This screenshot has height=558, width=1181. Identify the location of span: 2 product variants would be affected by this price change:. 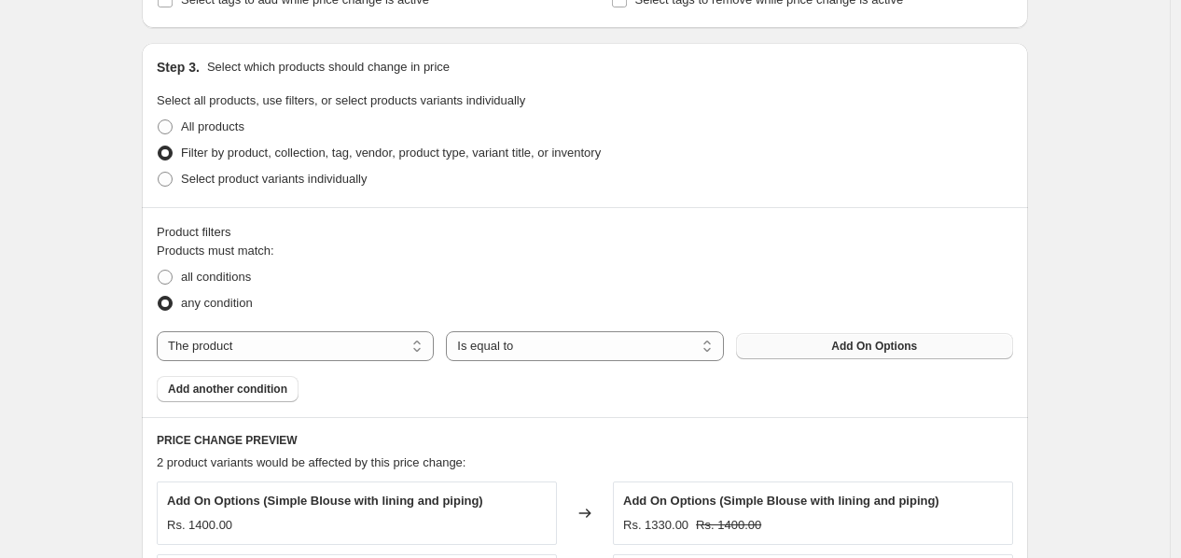
(311, 462).